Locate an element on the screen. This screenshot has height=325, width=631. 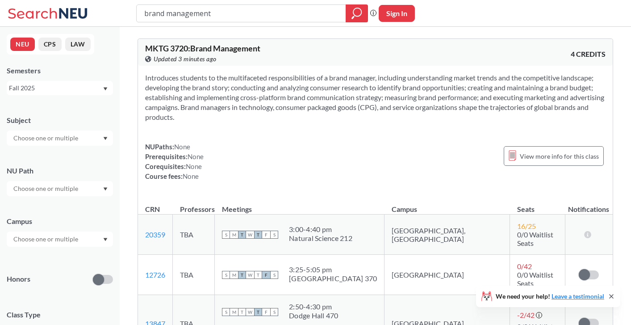
button: Sign In is located at coordinates (396, 13).